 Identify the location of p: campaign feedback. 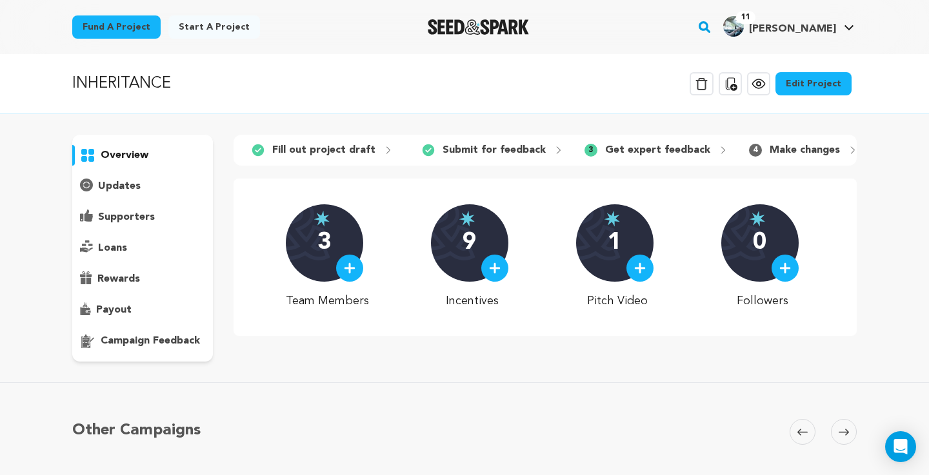
(150, 341).